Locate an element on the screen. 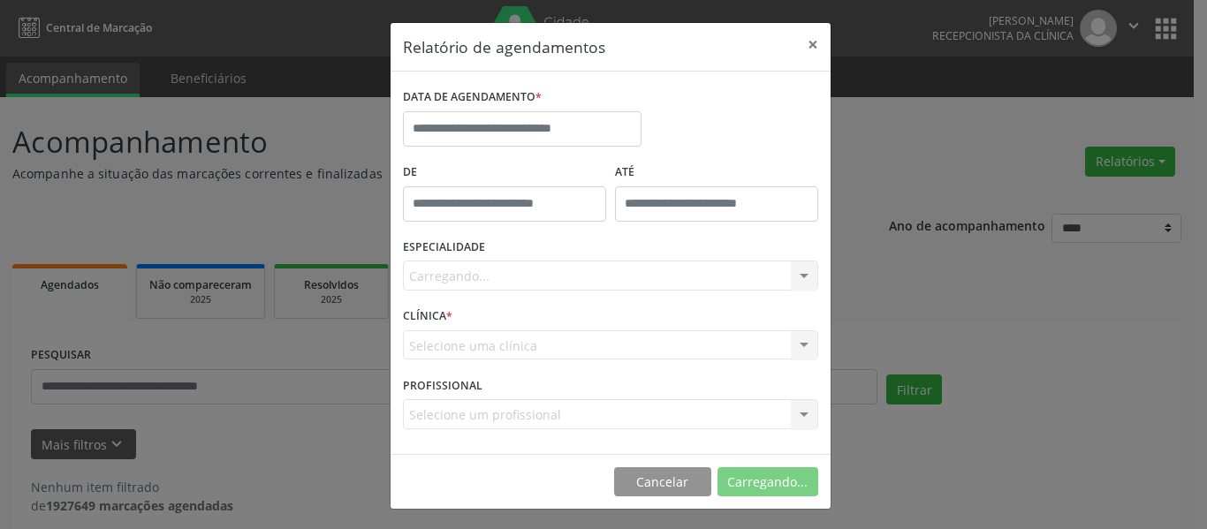 This screenshot has width=1207, height=529. button: Carregando... is located at coordinates (768, 483).